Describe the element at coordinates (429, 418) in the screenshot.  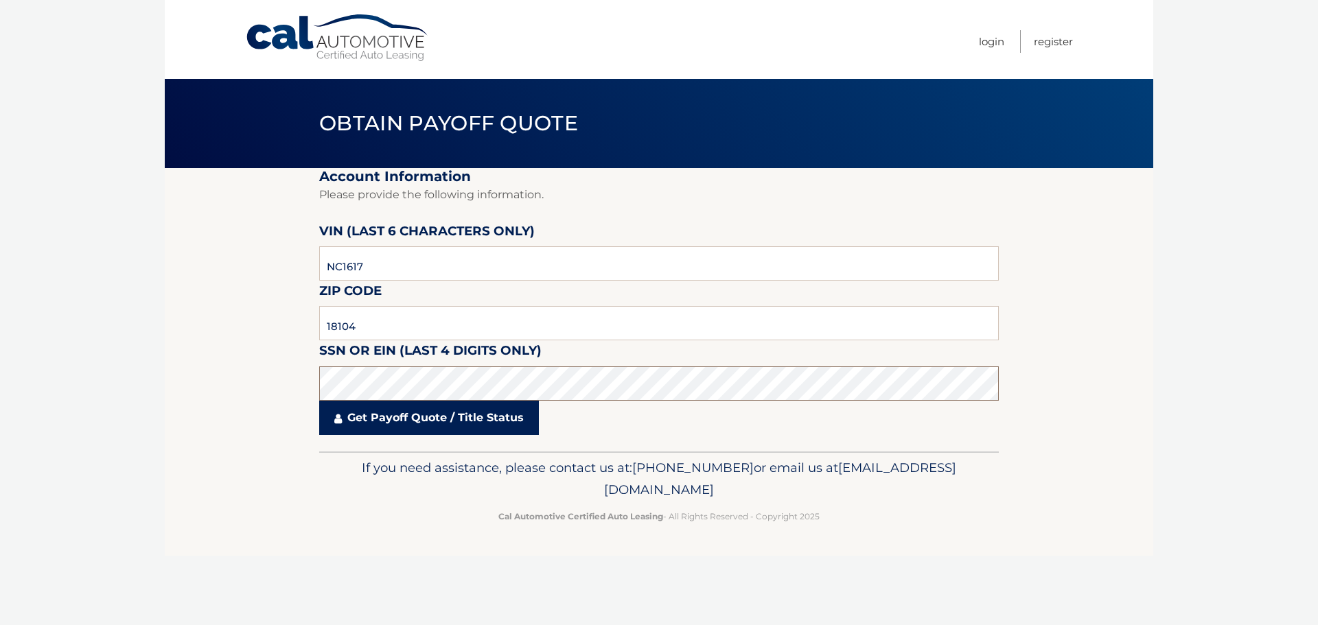
I see `a: Get Payoff Quote / Title Status` at that location.